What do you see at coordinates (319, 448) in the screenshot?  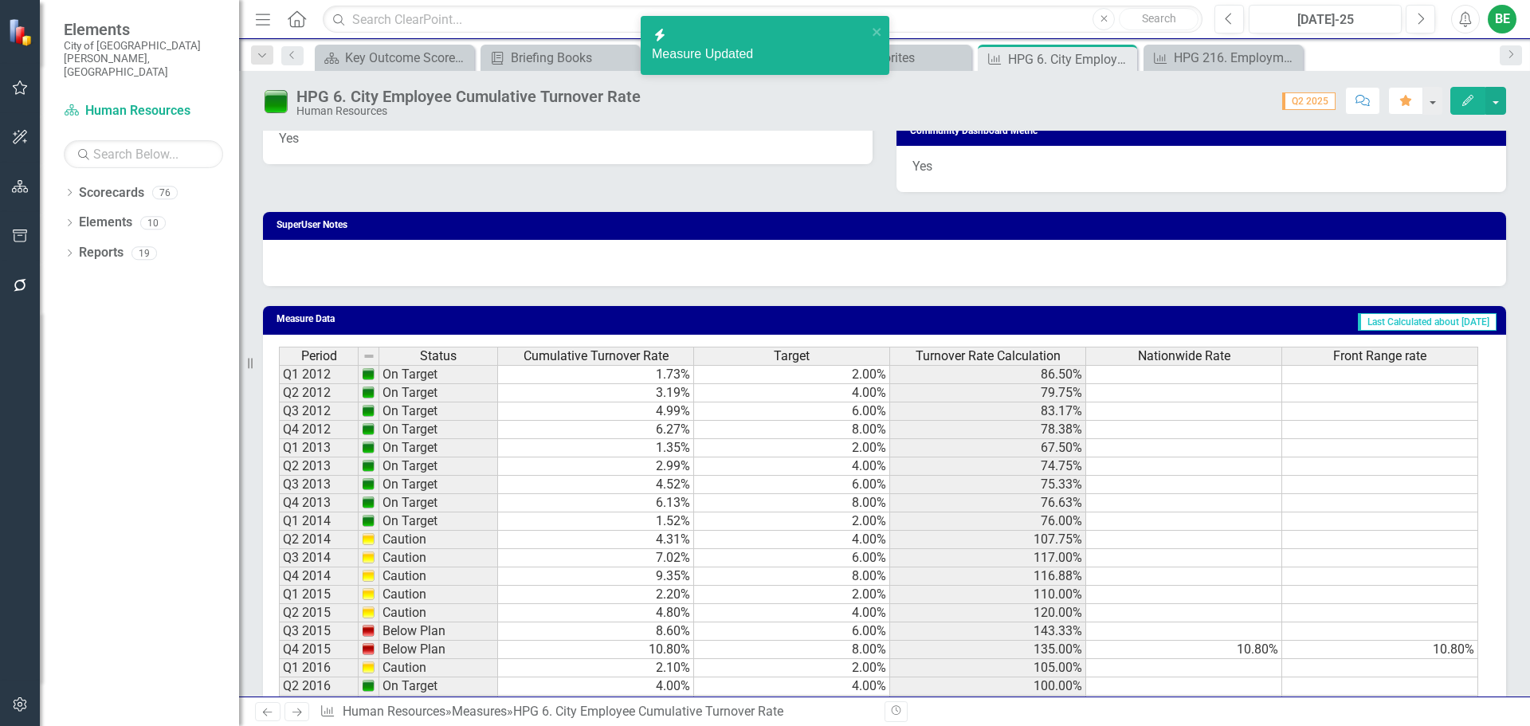 I see `td: Q1 2013` at bounding box center [319, 448].